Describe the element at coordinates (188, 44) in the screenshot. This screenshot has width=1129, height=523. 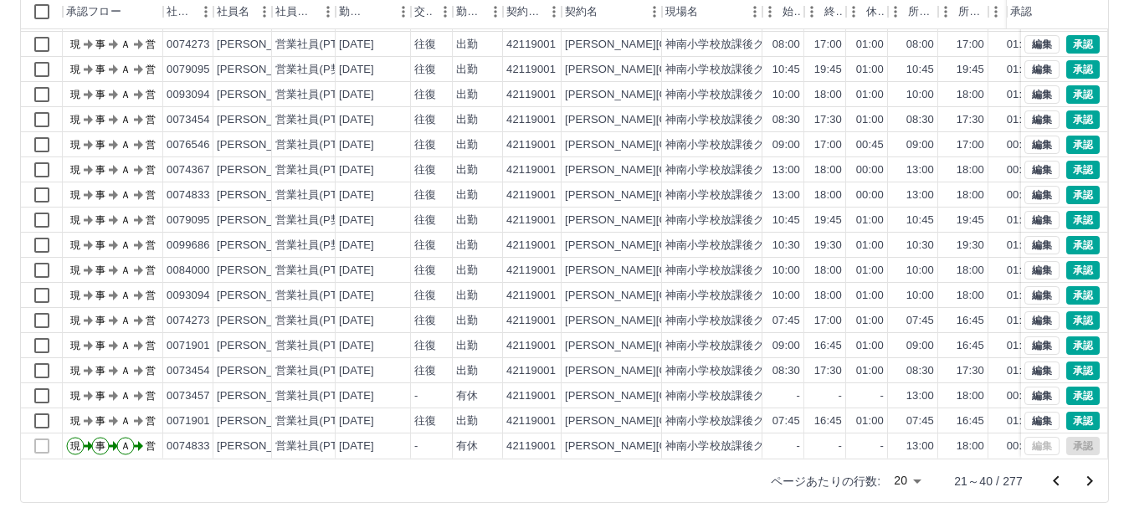
I see `div: 0074273` at that location.